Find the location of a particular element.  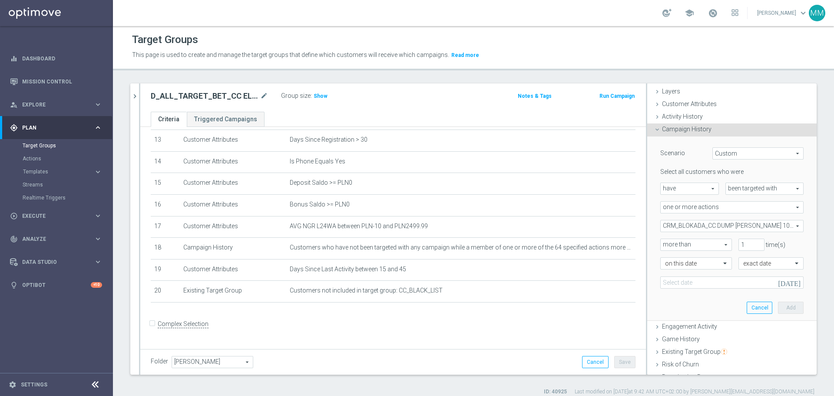

button: Data Studio keyboard_arrow_right is located at coordinates (56, 262).